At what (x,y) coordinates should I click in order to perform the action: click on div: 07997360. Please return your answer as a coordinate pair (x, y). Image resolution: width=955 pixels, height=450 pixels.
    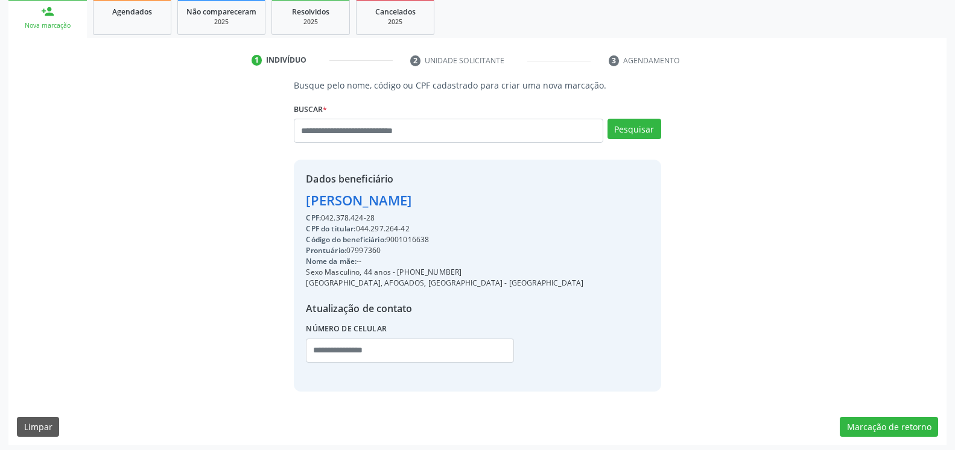
    Looking at the image, I should click on (444, 251).